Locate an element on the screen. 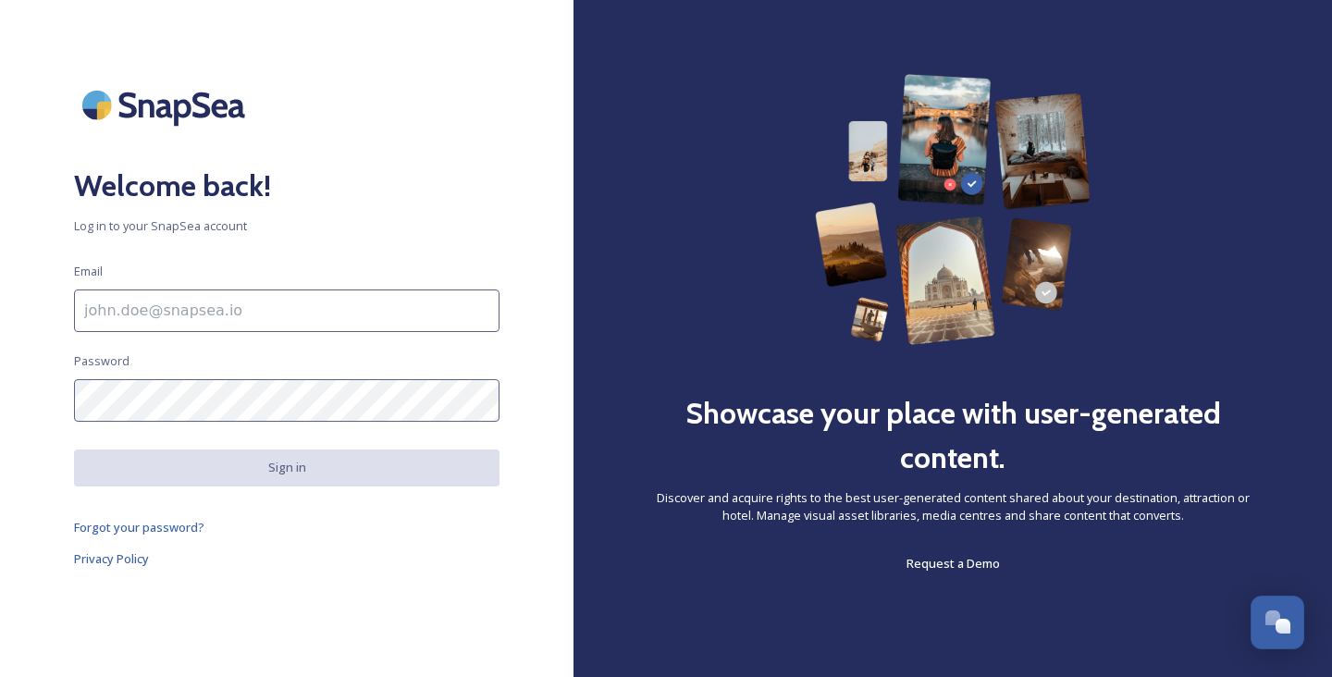  span: Request a Demo is located at coordinates (953, 563).